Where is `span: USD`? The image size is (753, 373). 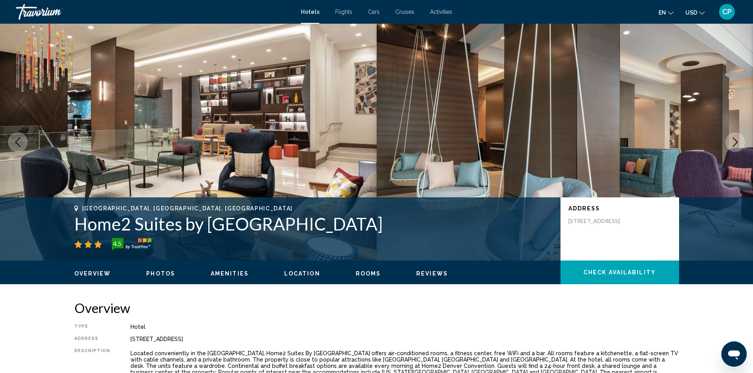 span: USD is located at coordinates (691, 13).